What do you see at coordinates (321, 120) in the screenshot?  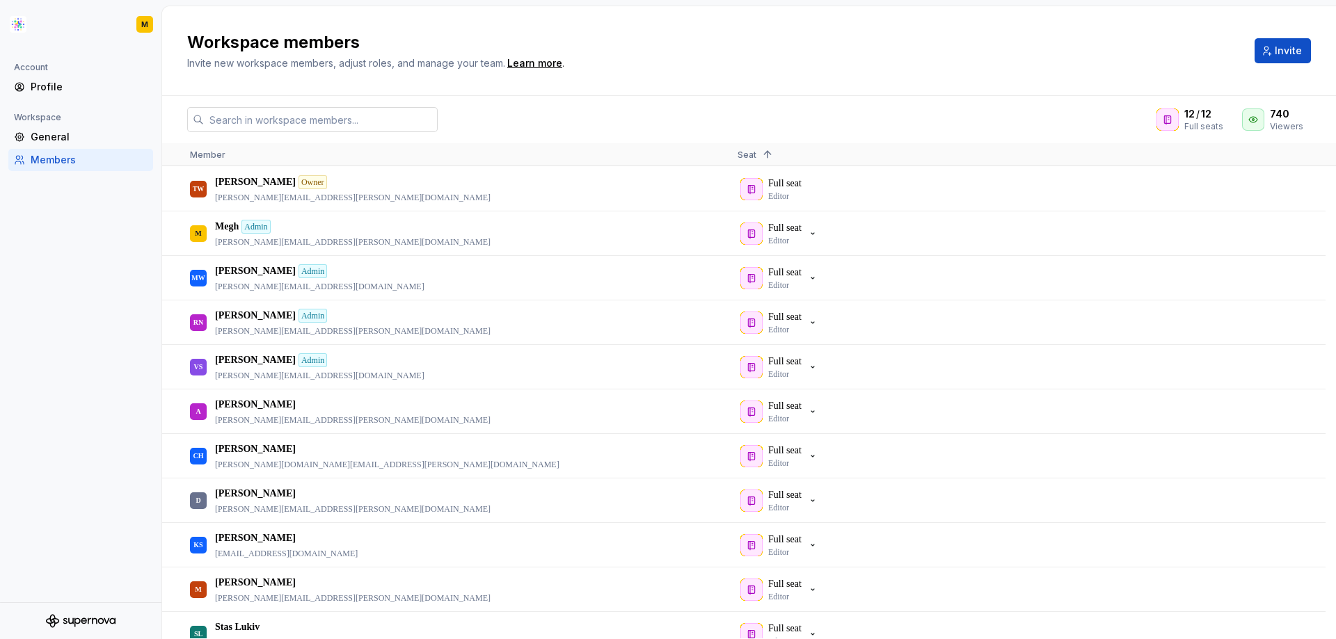 I see `input: Search in workspace members...` at bounding box center [321, 120].